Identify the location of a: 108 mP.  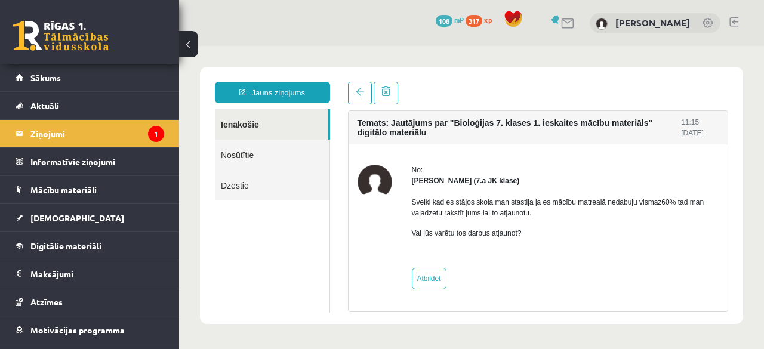
(449, 20).